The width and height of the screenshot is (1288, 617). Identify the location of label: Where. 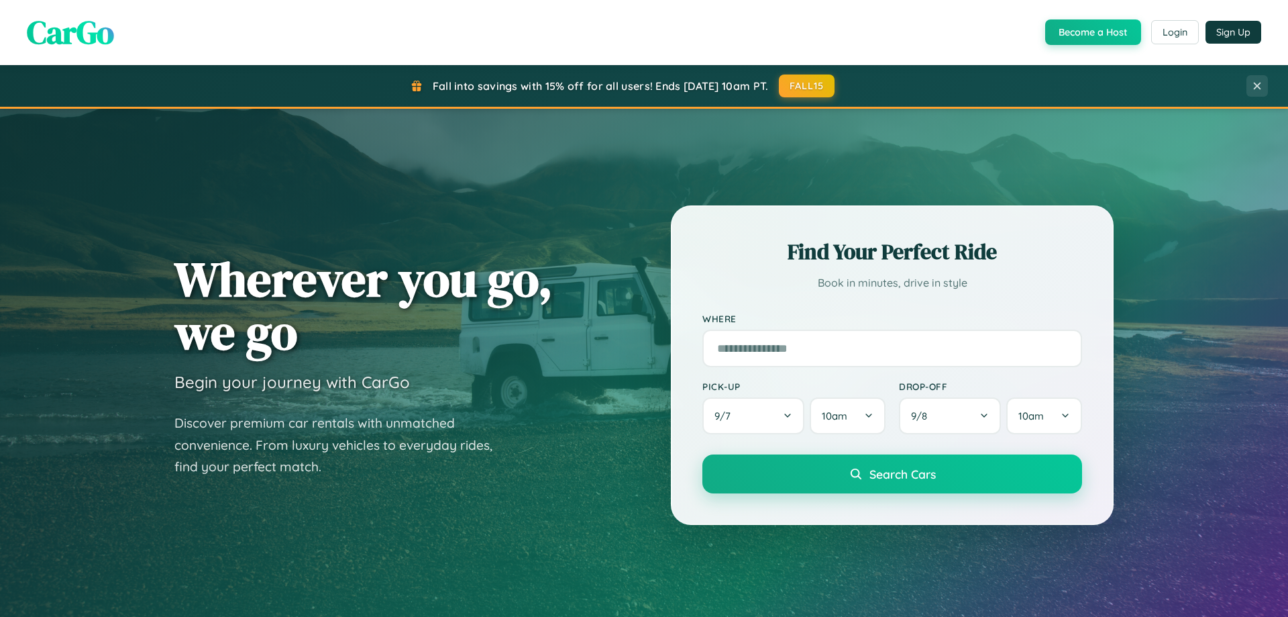
(892, 318).